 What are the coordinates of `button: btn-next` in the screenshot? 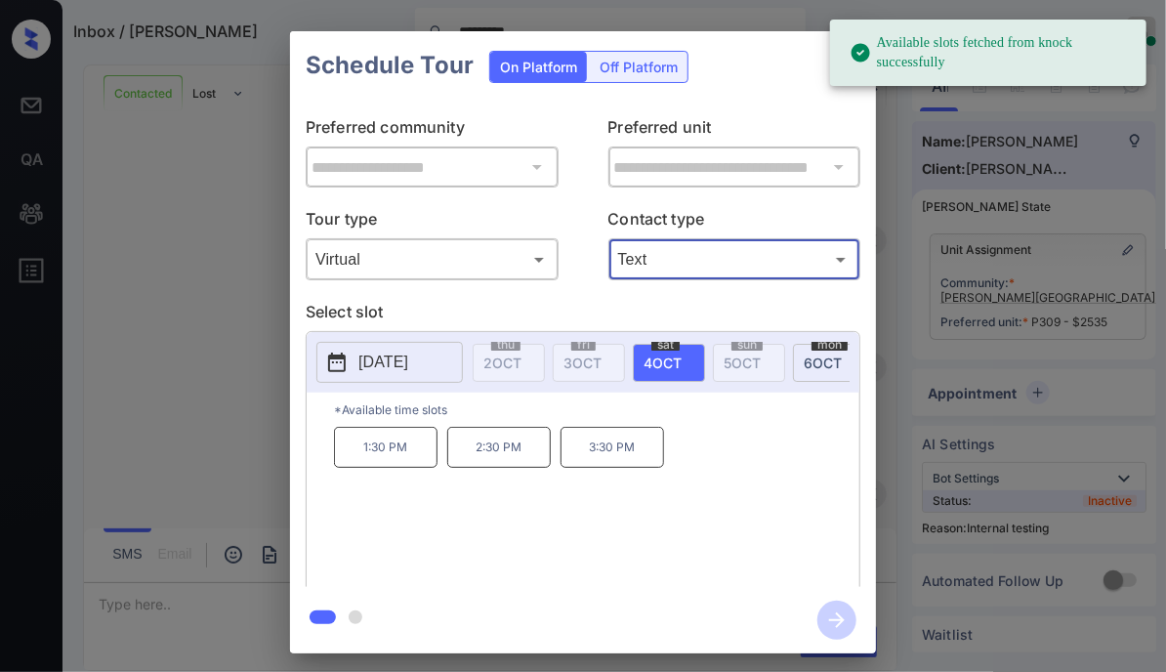 It's located at (837, 620).